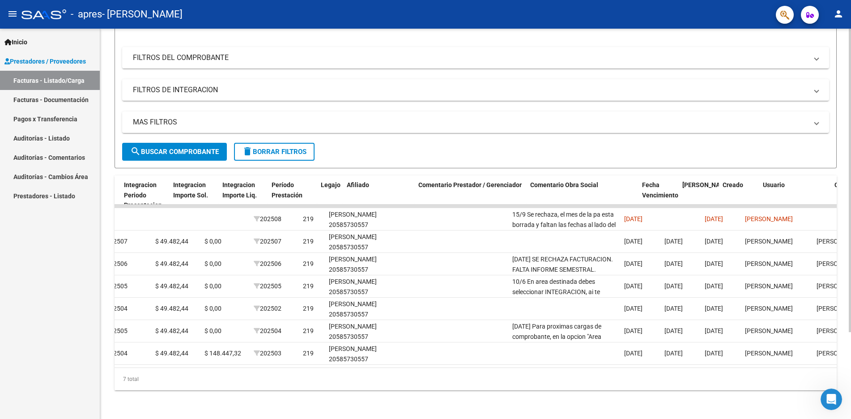 The height and width of the screenshot is (419, 851). What do you see at coordinates (86, 14) in the screenshot?
I see `span: - apres` at bounding box center [86, 14].